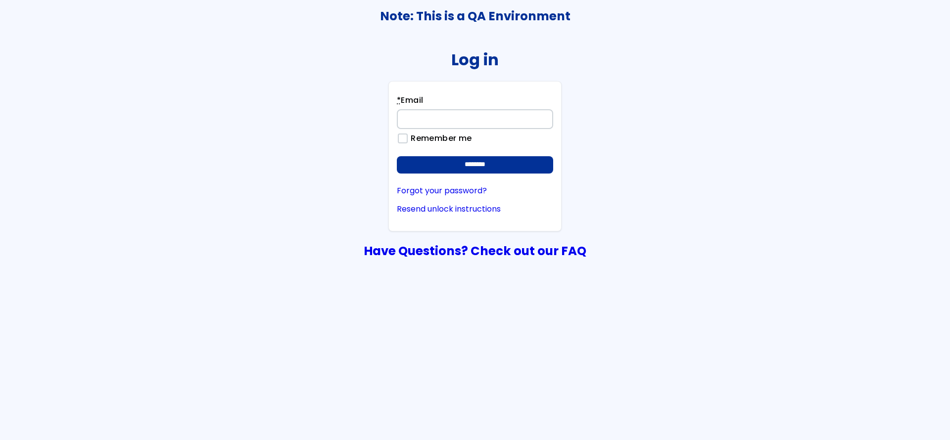 The image size is (950, 440). What do you see at coordinates (399, 100) in the screenshot?
I see `abbr: required` at bounding box center [399, 100].